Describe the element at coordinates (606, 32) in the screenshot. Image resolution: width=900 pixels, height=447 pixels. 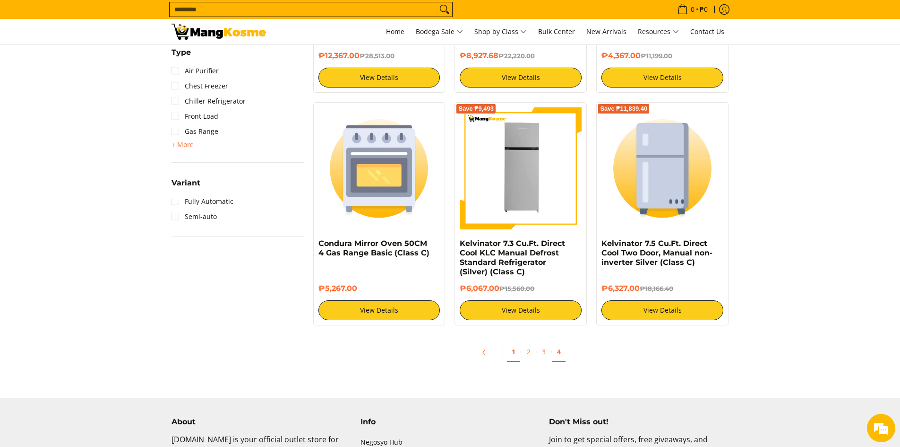
I see `a: New Arrivals` at that location.